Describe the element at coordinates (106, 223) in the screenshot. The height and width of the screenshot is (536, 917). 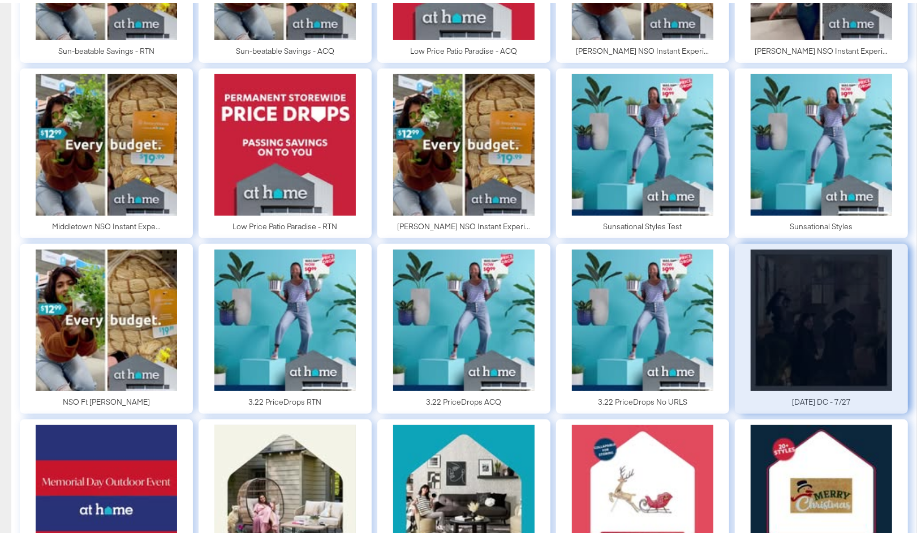
I see `div: Middletown NSO Instant Expe...` at that location.